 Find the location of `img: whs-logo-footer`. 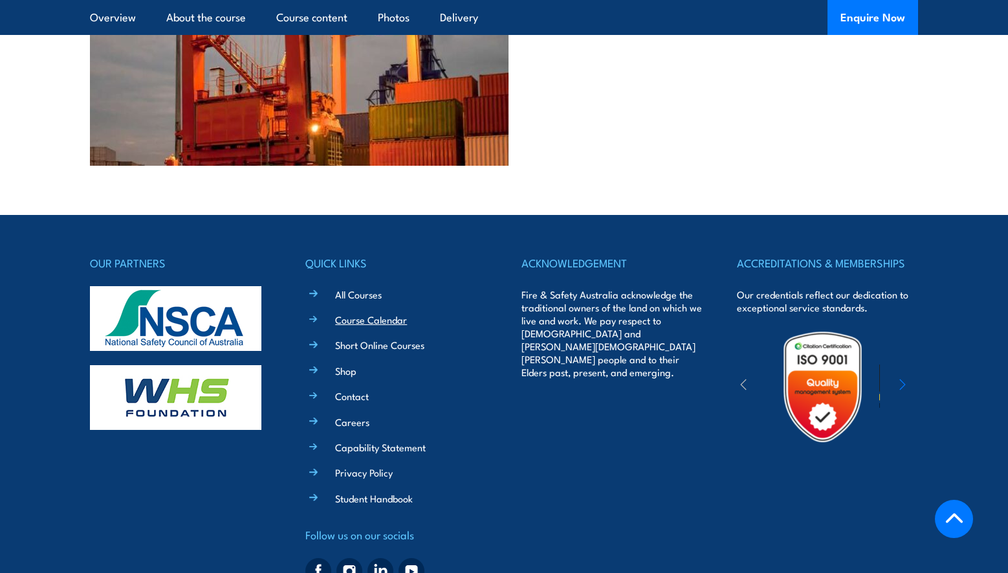

img: whs-logo-footer is located at coordinates (175, 397).